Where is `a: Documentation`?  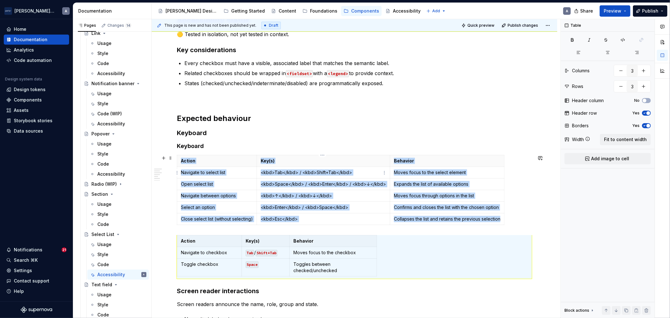
a: Documentation is located at coordinates (36, 40).